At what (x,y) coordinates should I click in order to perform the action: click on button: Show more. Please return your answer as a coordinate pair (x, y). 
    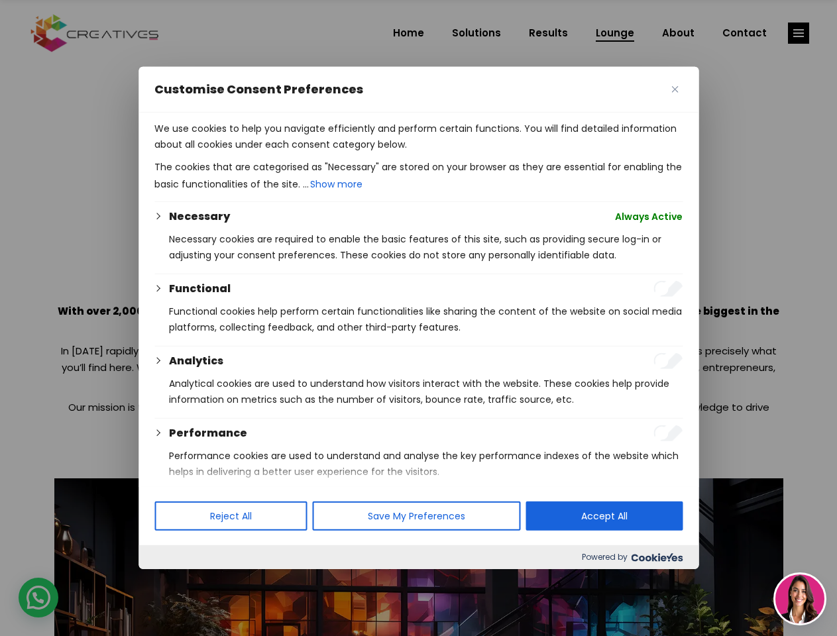
    Looking at the image, I should click on (336, 184).